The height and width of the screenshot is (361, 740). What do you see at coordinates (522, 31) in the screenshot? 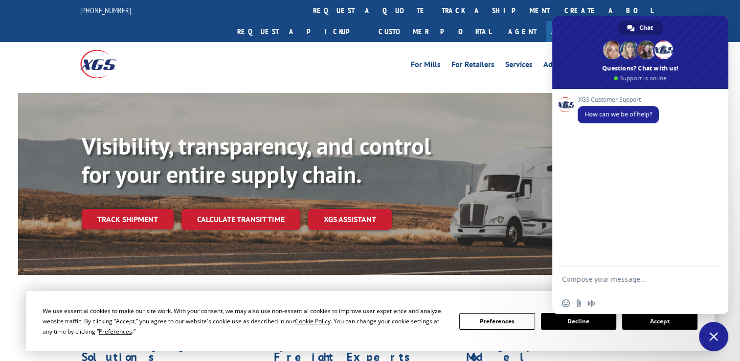
I see `a: Agent` at bounding box center [522, 31].